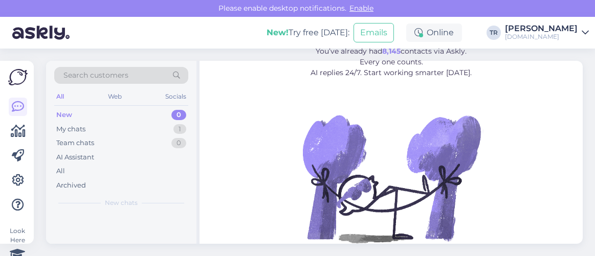  Describe the element at coordinates (64, 115) in the screenshot. I see `div: New` at that location.